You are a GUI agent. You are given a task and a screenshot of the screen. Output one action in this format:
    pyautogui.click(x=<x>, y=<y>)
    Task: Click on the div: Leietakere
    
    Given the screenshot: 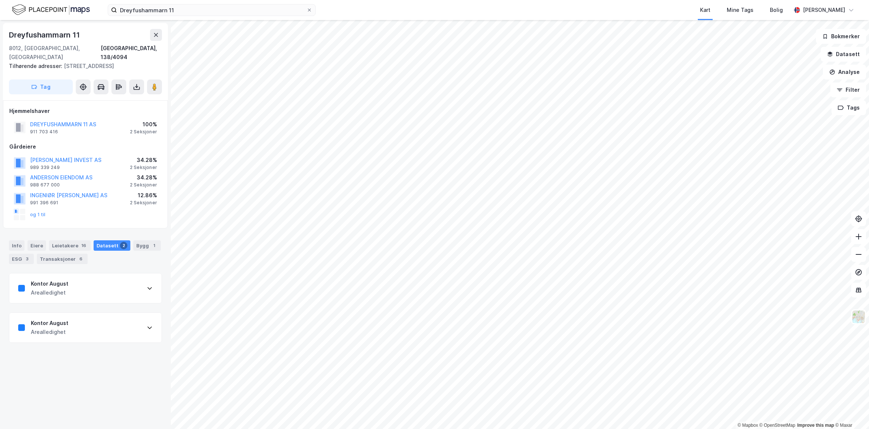 What is the action you would take?
    pyautogui.click(x=70, y=246)
    